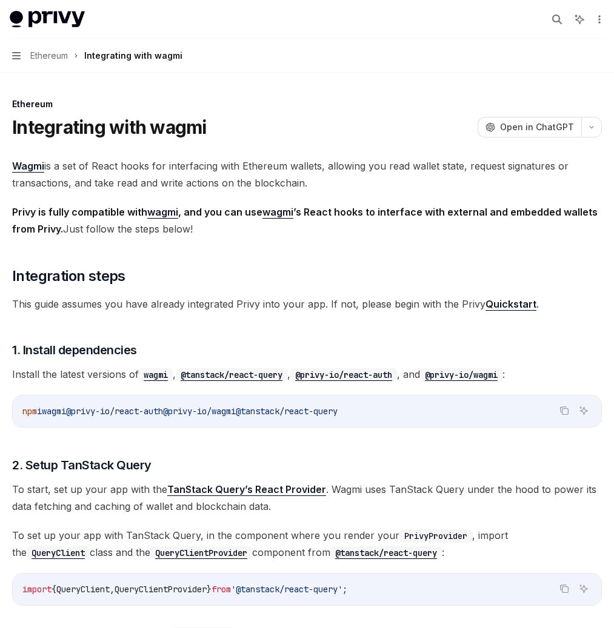 The height and width of the screenshot is (628, 614). I want to click on span: '@tanstack/react-query', so click(287, 589).